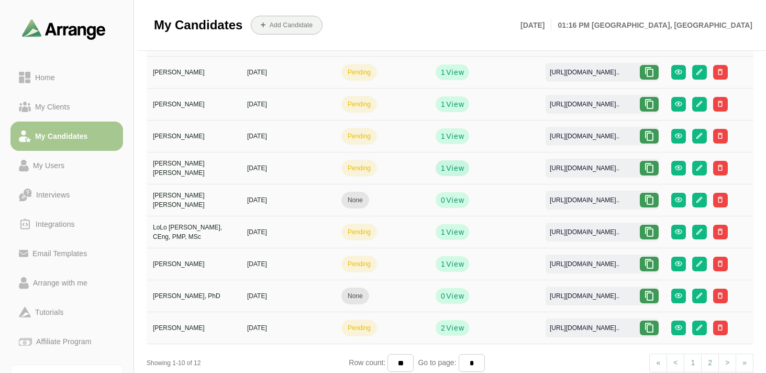 This screenshot has height=373, width=766. I want to click on a: Arrange with me, so click(67, 283).